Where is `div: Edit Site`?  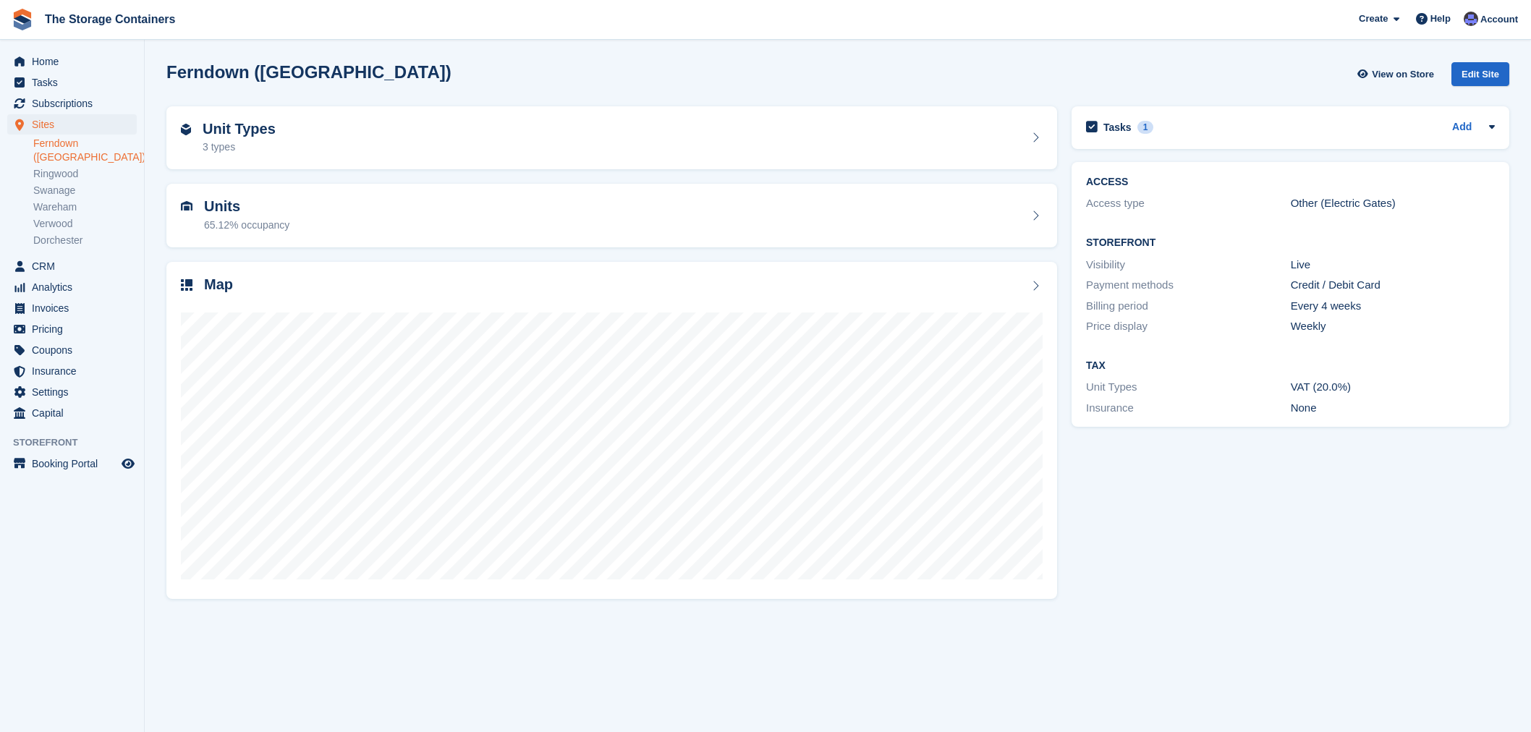 div: Edit Site is located at coordinates (1480, 74).